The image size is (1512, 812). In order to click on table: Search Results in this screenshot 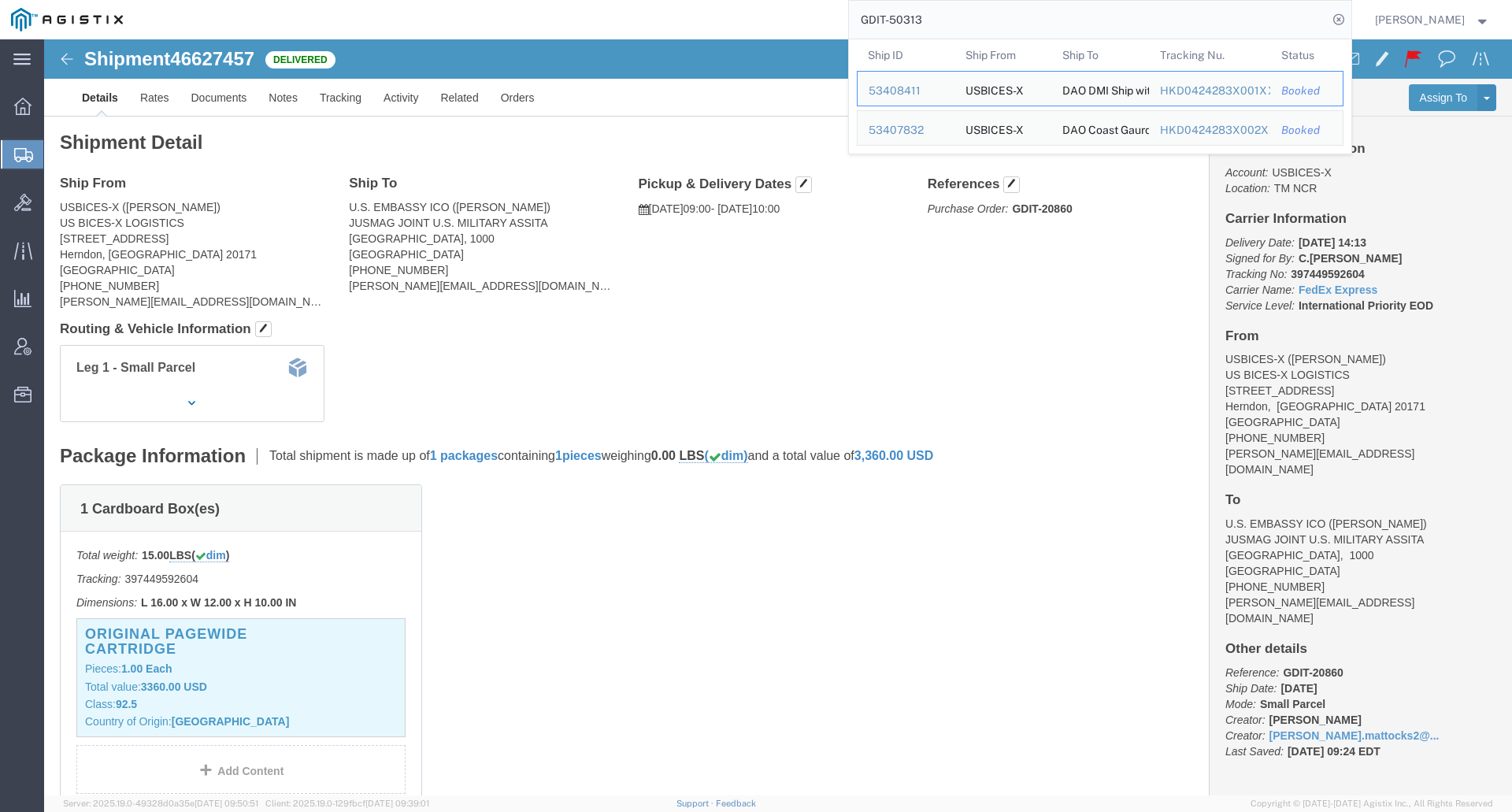, I will do `click(1104, 96)`.